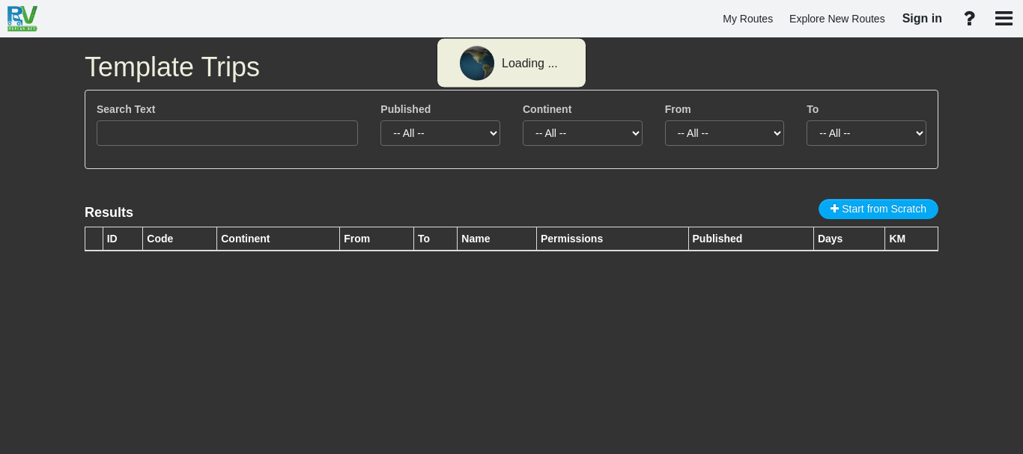 The width and height of the screenshot is (1023, 454). Describe the element at coordinates (837, 19) in the screenshot. I see `a: Explore New Routes` at that location.